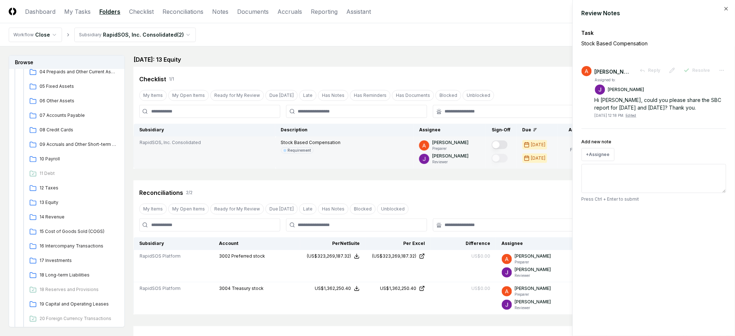 The height and width of the screenshot is (336, 735). I want to click on td: Assigned to:, so click(620, 80).